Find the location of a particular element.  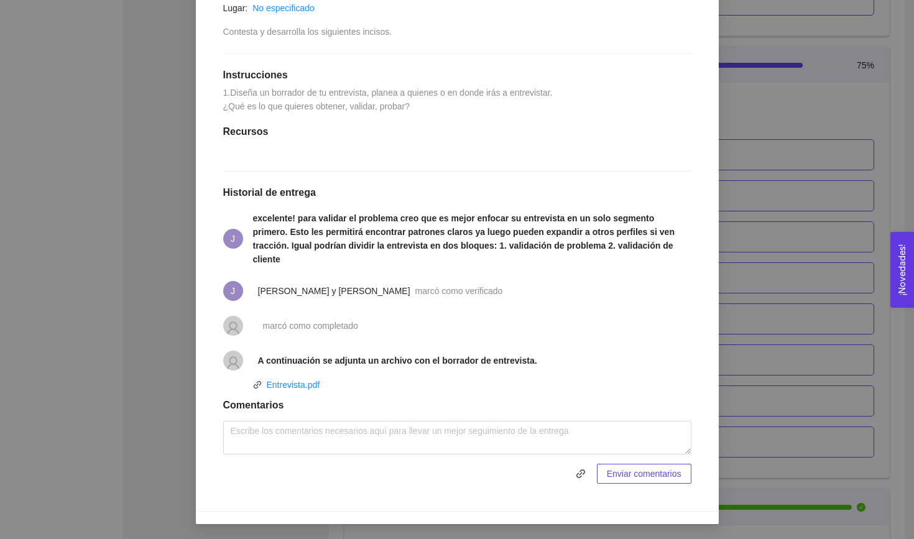

button: Enviar comentarios is located at coordinates (644, 474).